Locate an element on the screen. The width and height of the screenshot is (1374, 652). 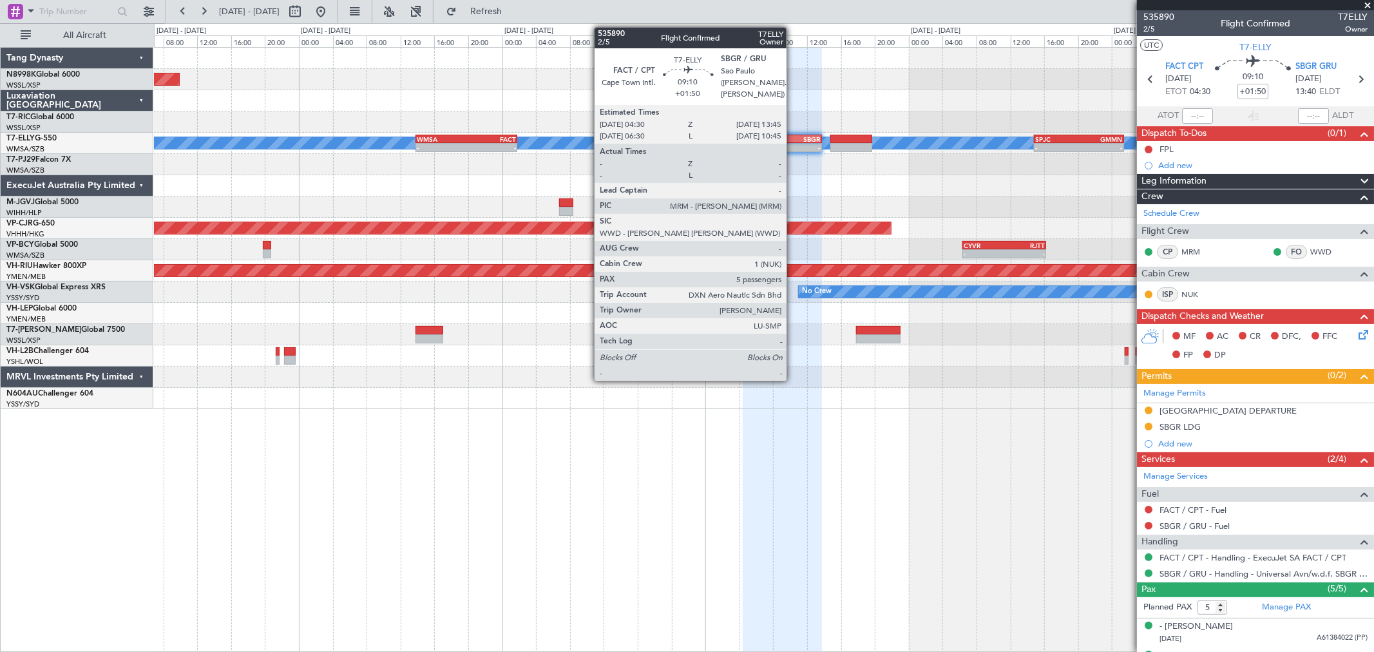
span: VH-LEP is located at coordinates (19, 309).